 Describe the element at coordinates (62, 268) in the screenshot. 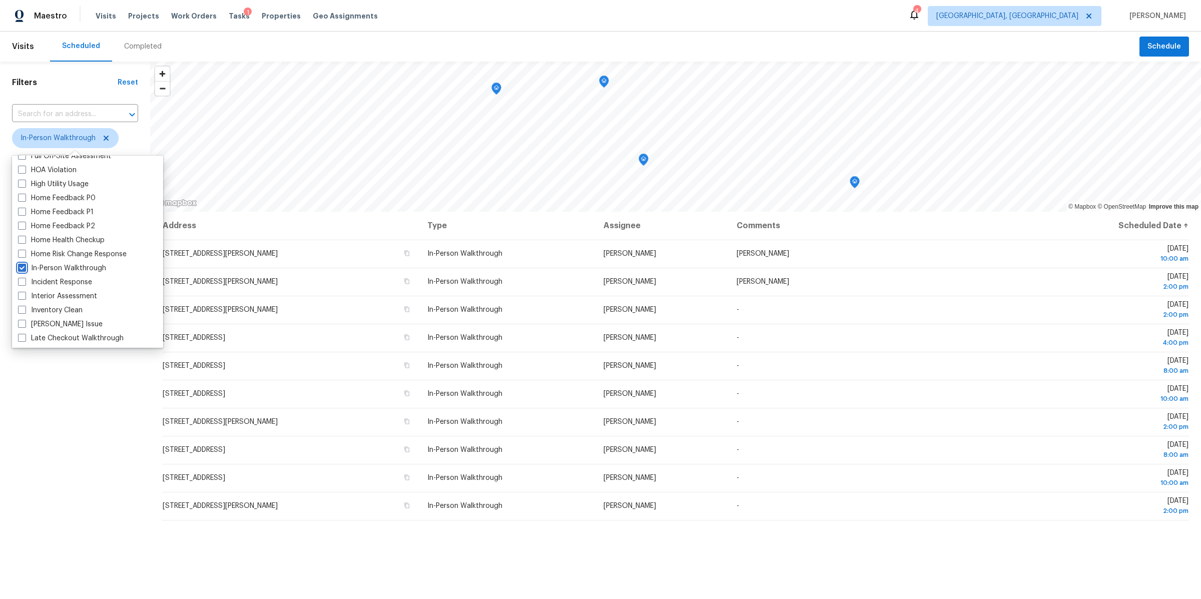

I see `label: In-Person Walkthrough` at that location.